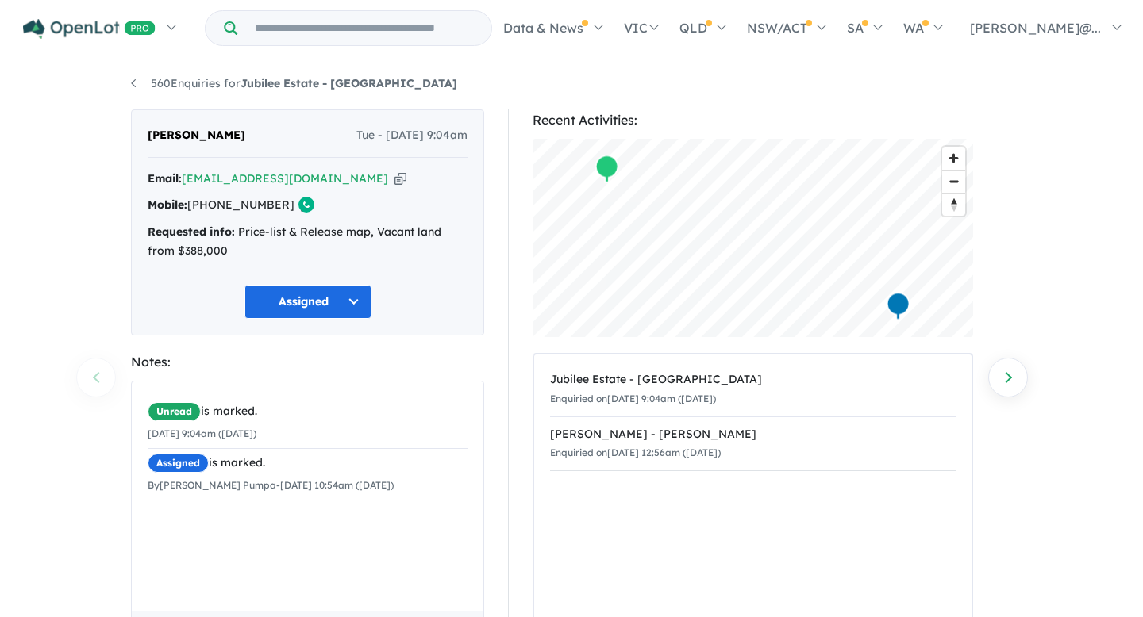 The image size is (1143, 617). What do you see at coordinates (752, 120) in the screenshot?
I see `div: Recent Activities:` at bounding box center [752, 120].